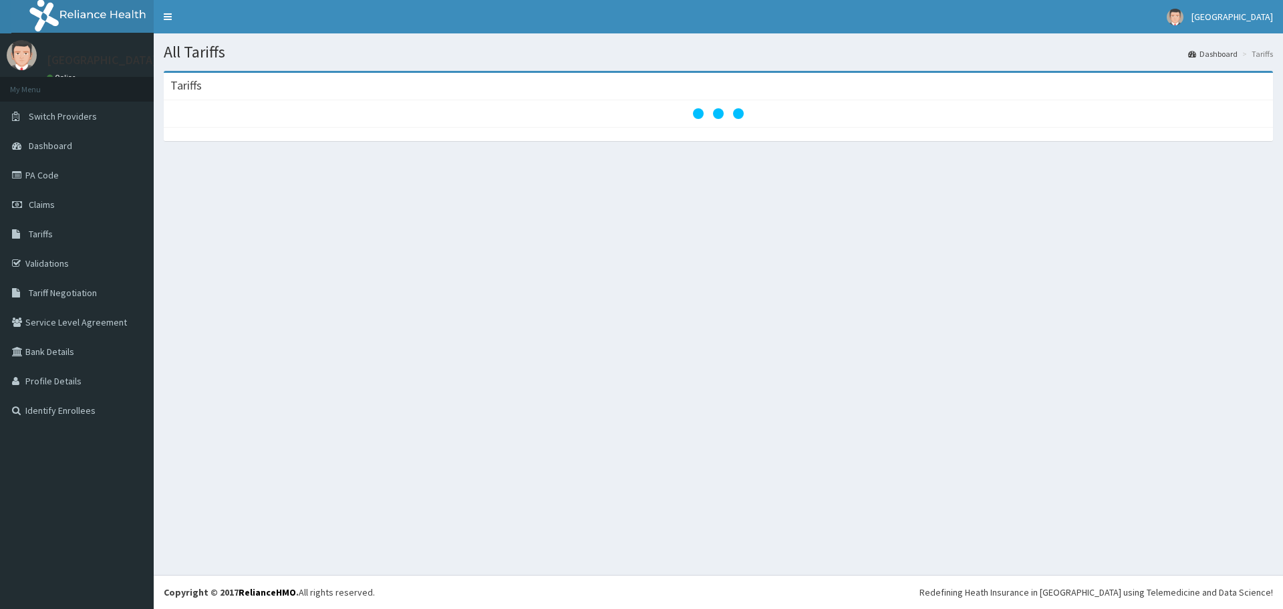 The height and width of the screenshot is (609, 1283). I want to click on a: Dashboard, so click(1213, 53).